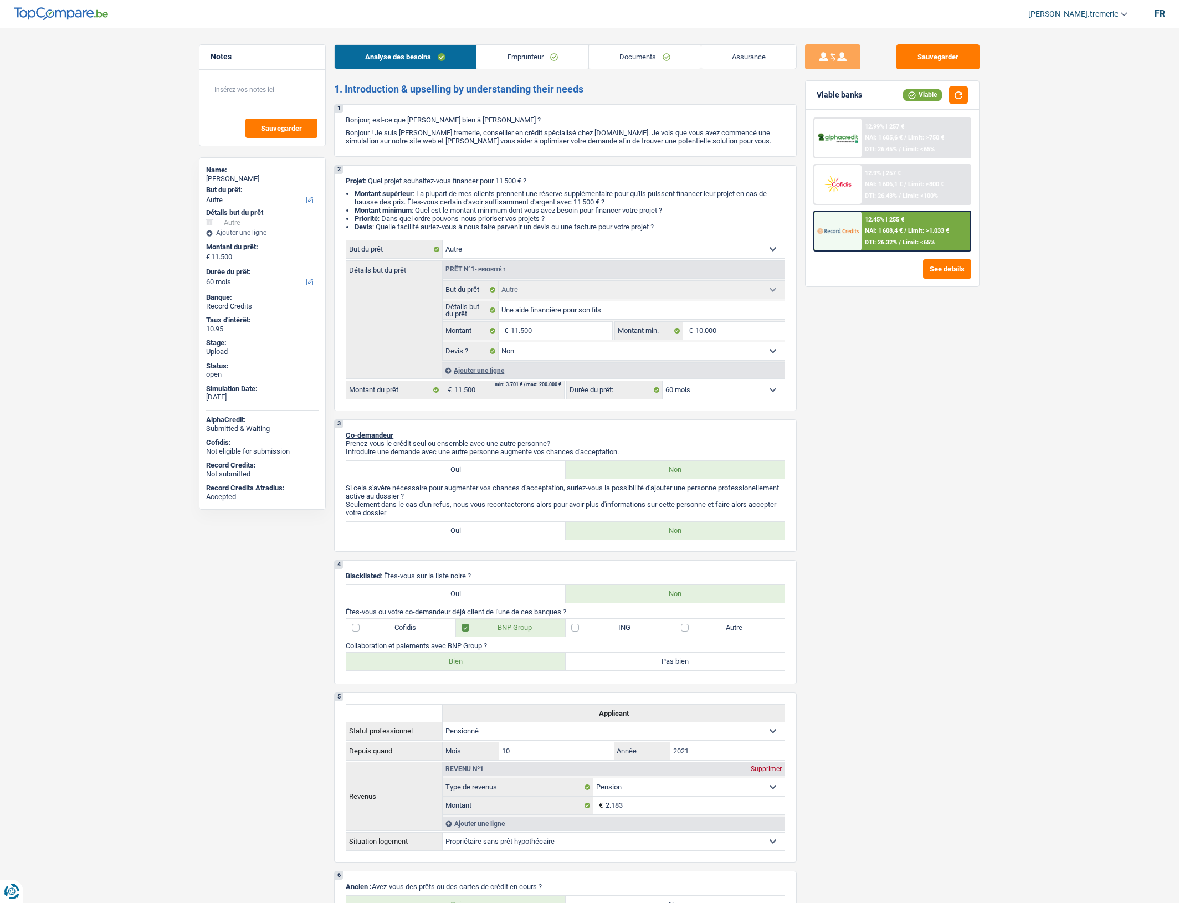 This screenshot has height=903, width=1179. What do you see at coordinates (766, 769) in the screenshot?
I see `div: Supprimer` at bounding box center [766, 769].